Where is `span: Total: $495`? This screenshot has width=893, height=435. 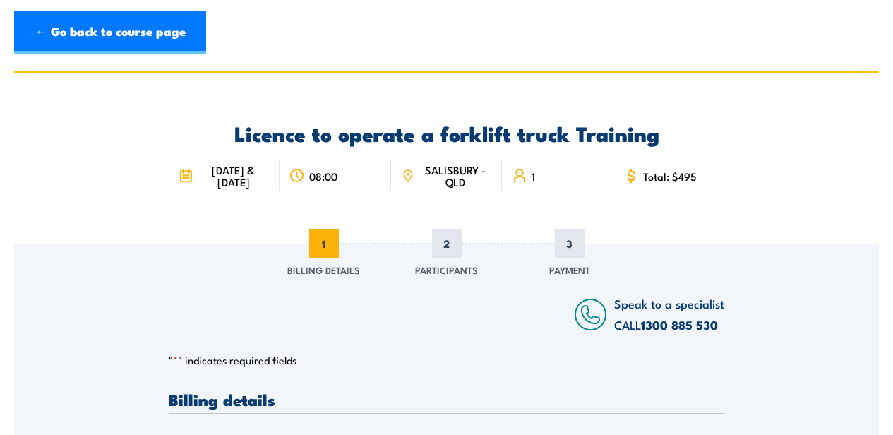 span: Total: $495 is located at coordinates (670, 176).